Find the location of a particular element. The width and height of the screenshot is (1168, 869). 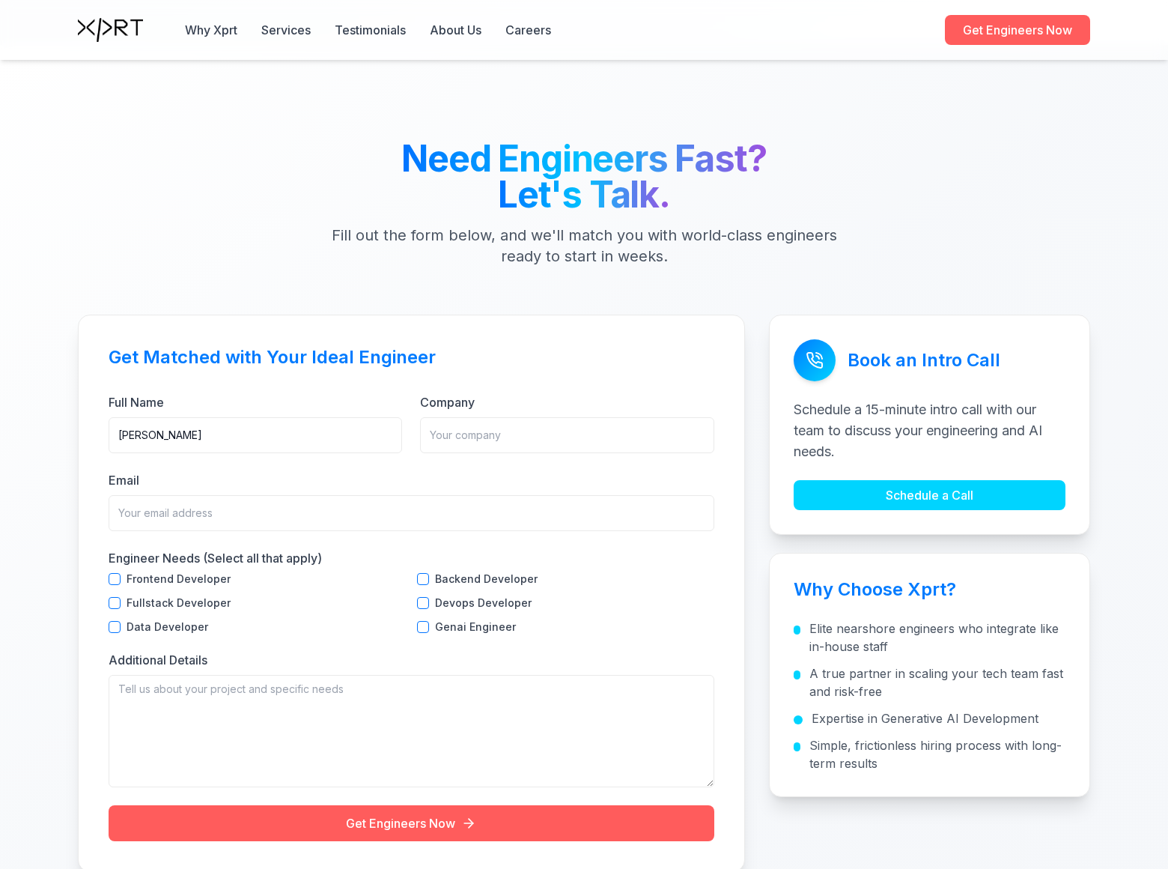

button: Why Xprt is located at coordinates (211, 30).